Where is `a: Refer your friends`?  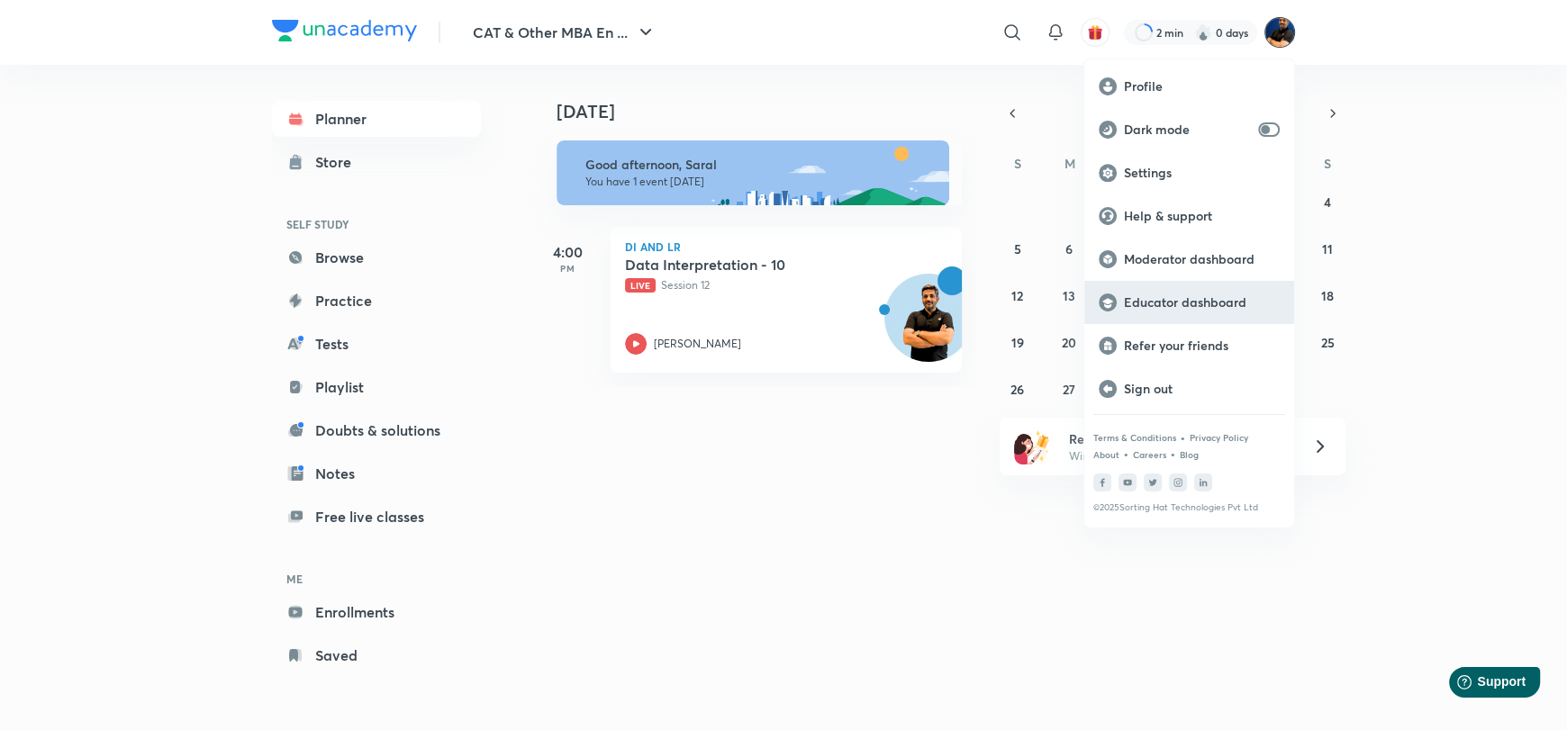 a: Refer your friends is located at coordinates (1188, 346).